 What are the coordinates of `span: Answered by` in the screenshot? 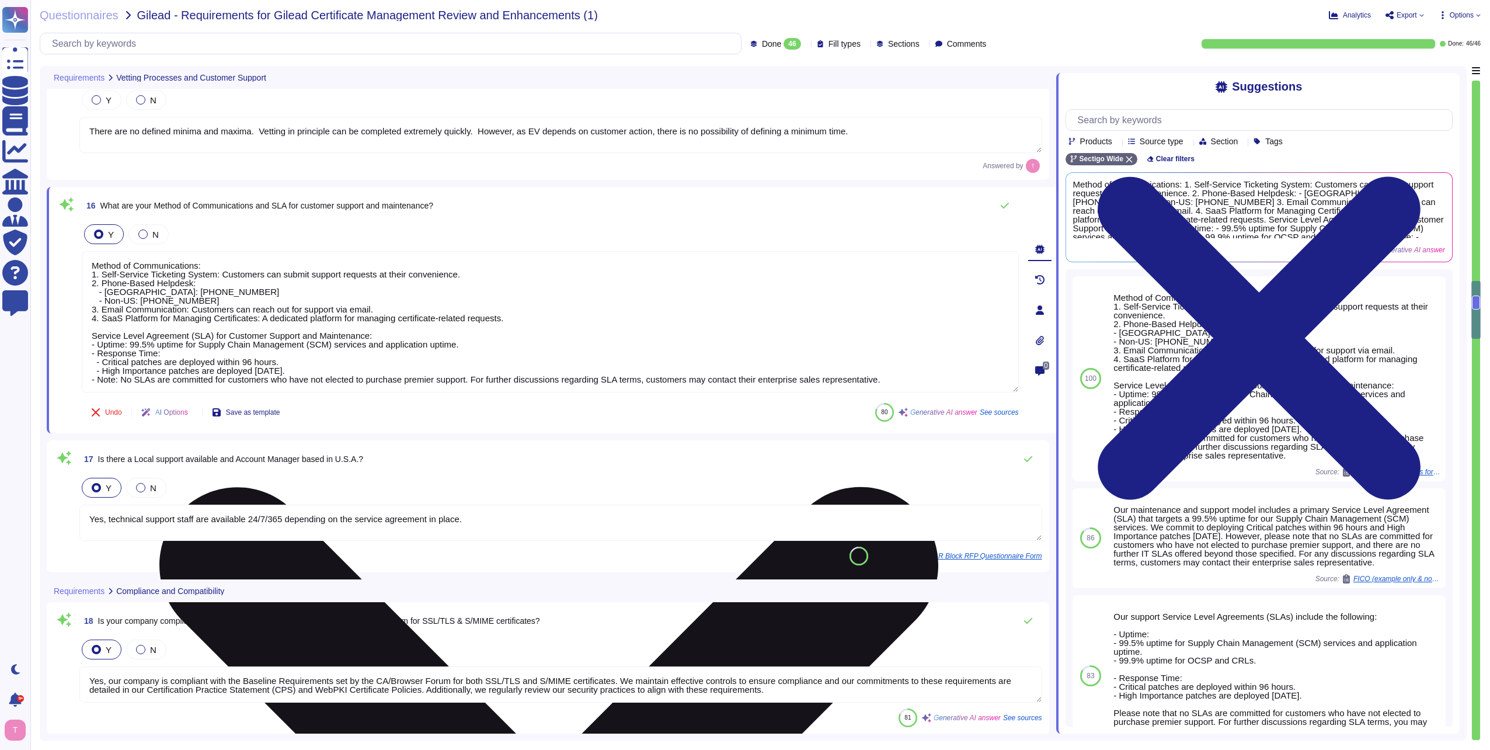 It's located at (1003, 166).